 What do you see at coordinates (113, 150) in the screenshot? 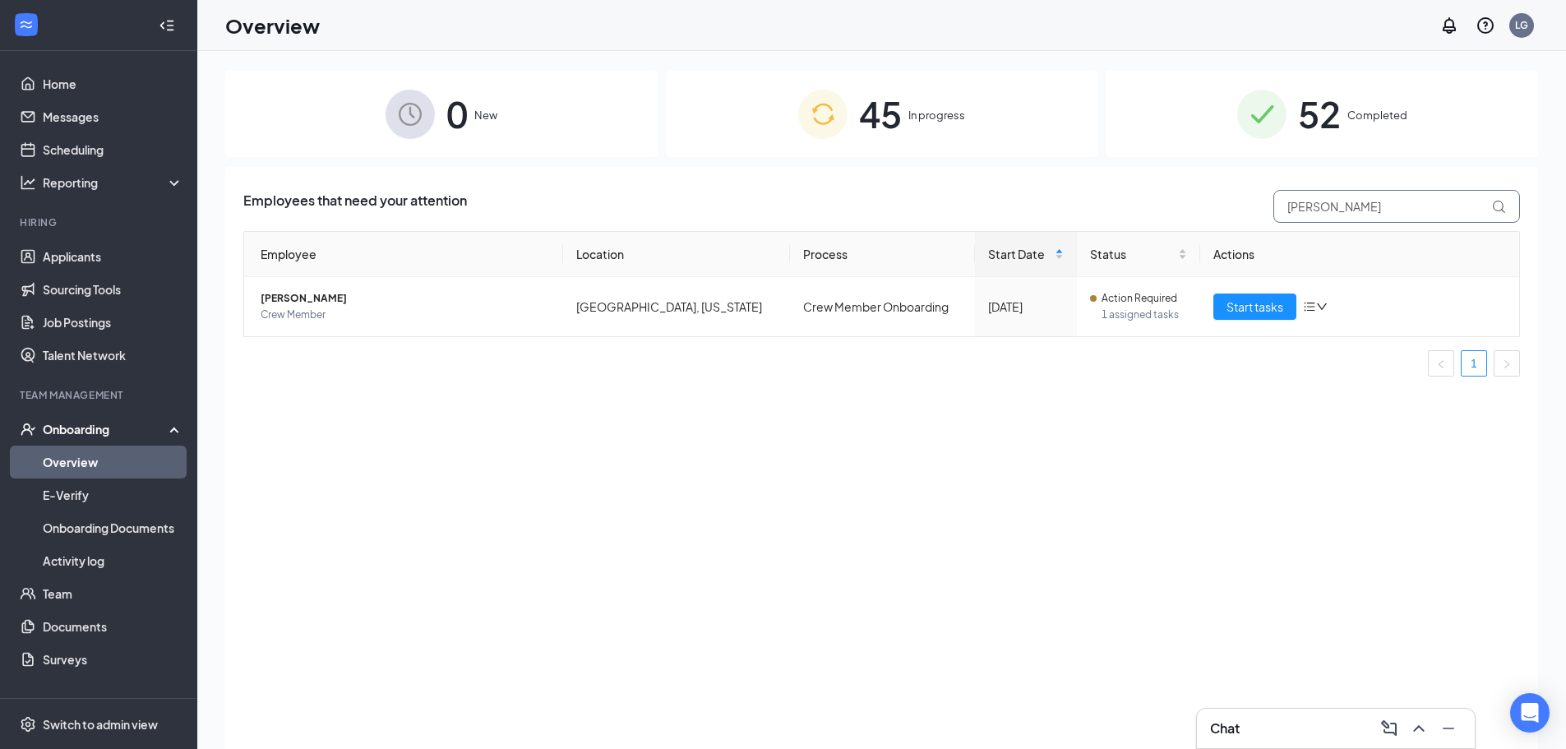
I see `a: Scheduling` at bounding box center [113, 150].